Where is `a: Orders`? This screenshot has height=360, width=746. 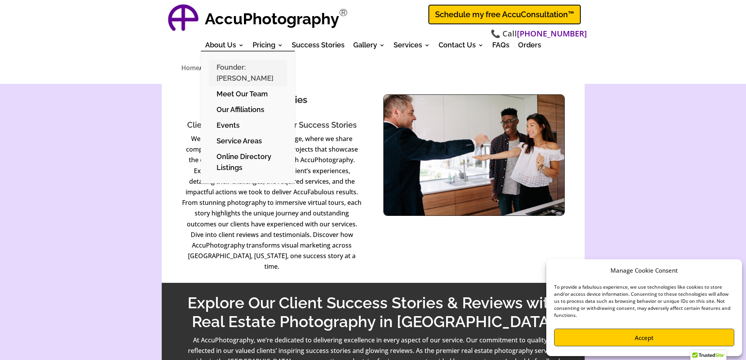
a: Orders is located at coordinates (529, 47).